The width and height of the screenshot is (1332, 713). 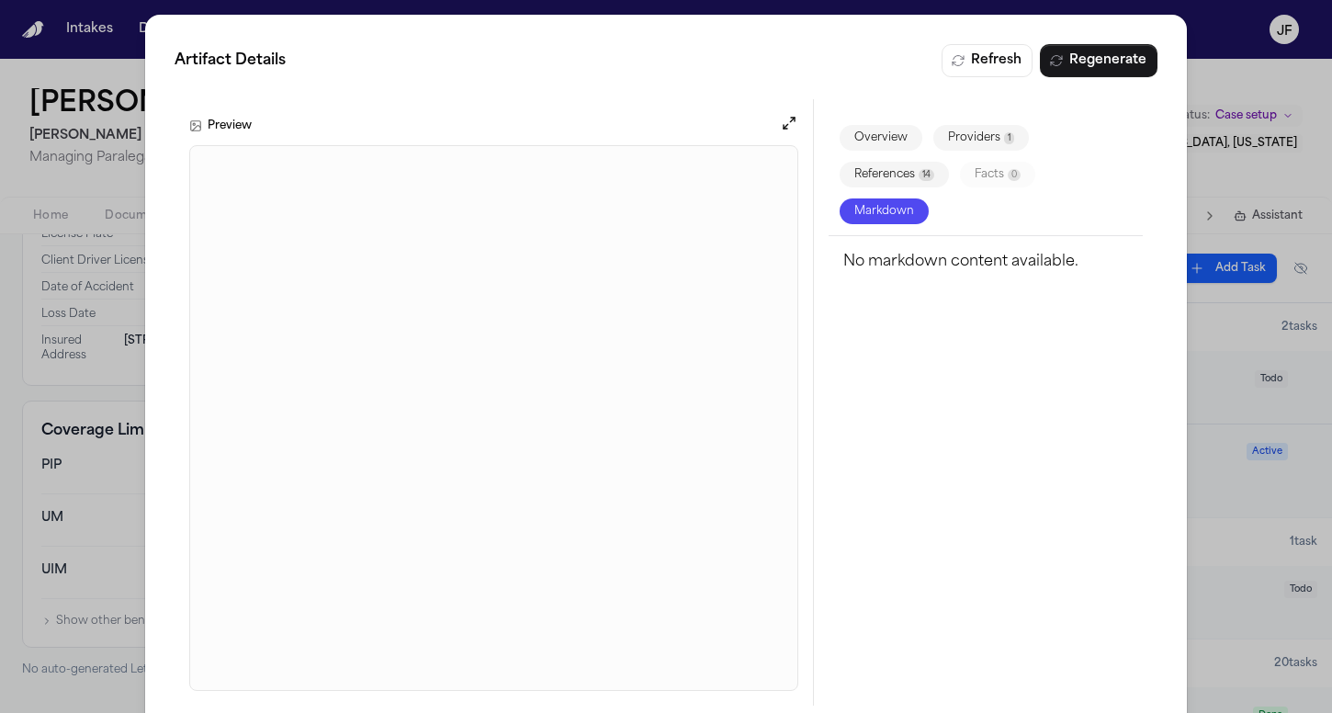 I want to click on h3: Preview, so click(x=230, y=126).